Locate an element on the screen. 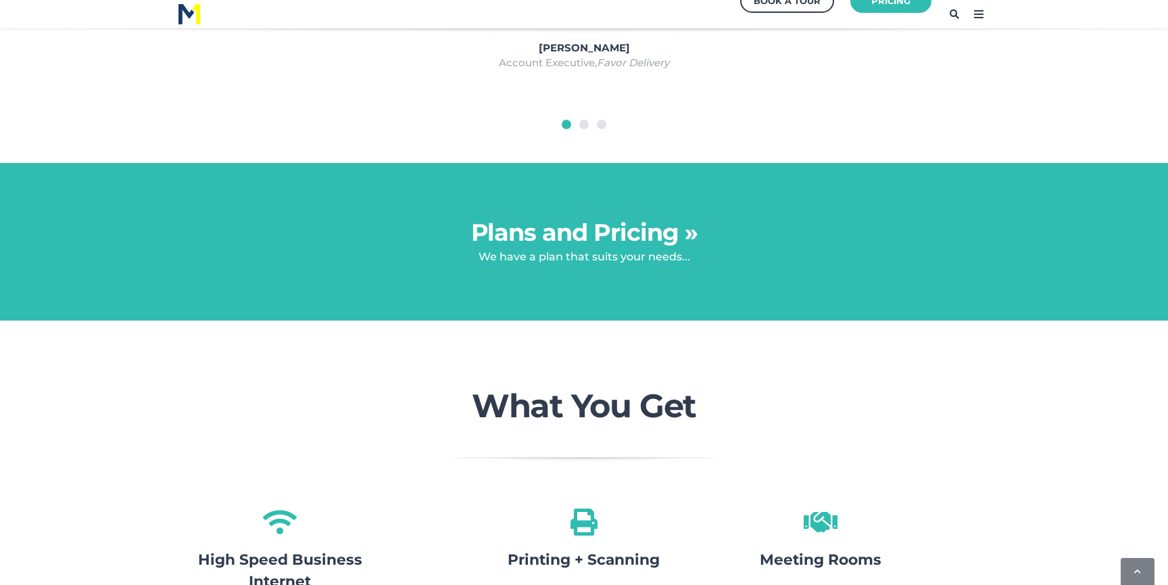 The height and width of the screenshot is (585, 1168). p: Account Executive, is located at coordinates (584, 55).